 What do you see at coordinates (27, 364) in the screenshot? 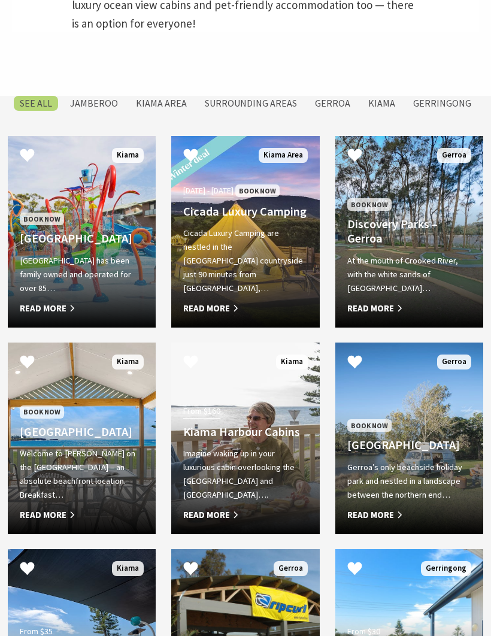
I see `button: Click to Favourite Kendalls Beach Holiday Park` at bounding box center [27, 364].